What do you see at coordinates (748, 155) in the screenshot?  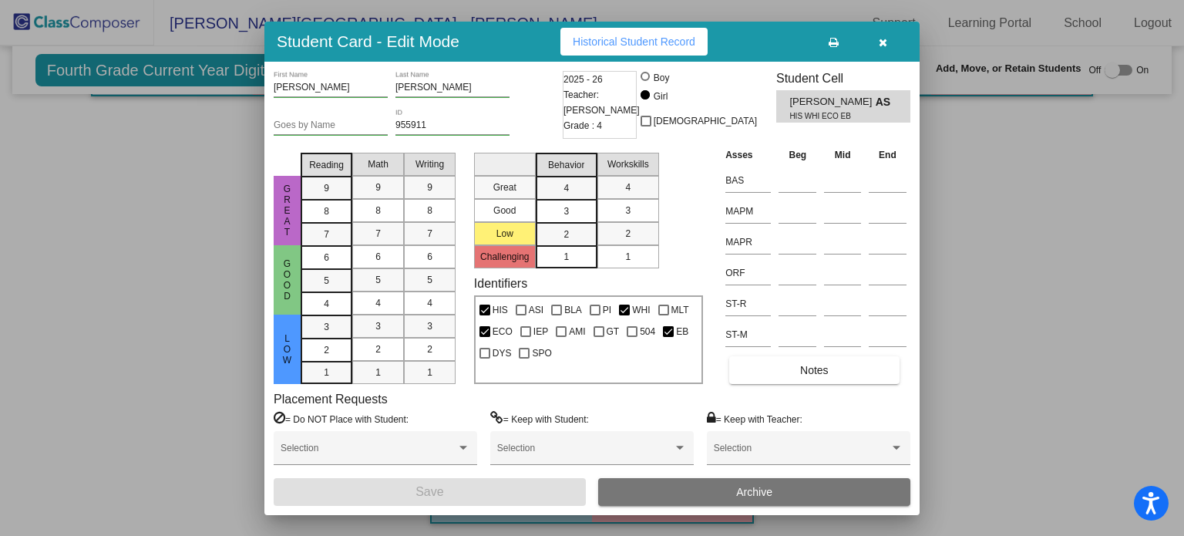 I see `th: Asses` at bounding box center [748, 155].